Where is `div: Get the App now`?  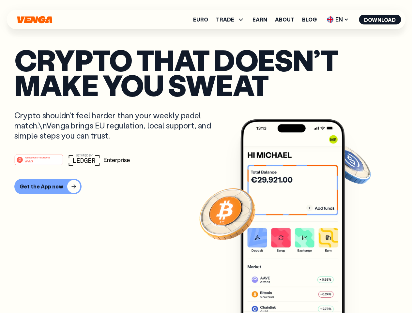 div: Get the App now is located at coordinates (41, 186).